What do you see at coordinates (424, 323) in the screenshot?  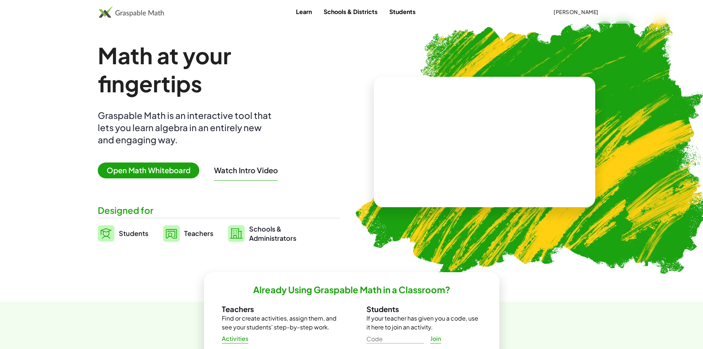 I see `p: If your teacher has given you a code, use it here to join an activity.` at bounding box center [424, 323].